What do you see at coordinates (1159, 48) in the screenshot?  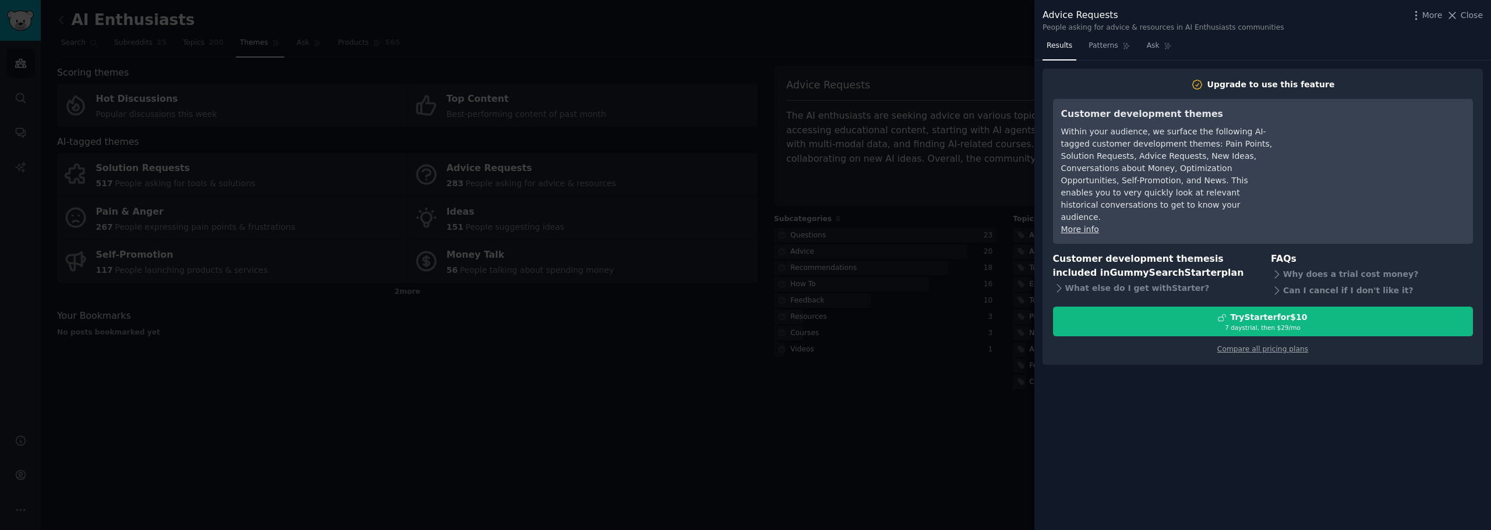 I see `a: Ask` at bounding box center [1159, 48].